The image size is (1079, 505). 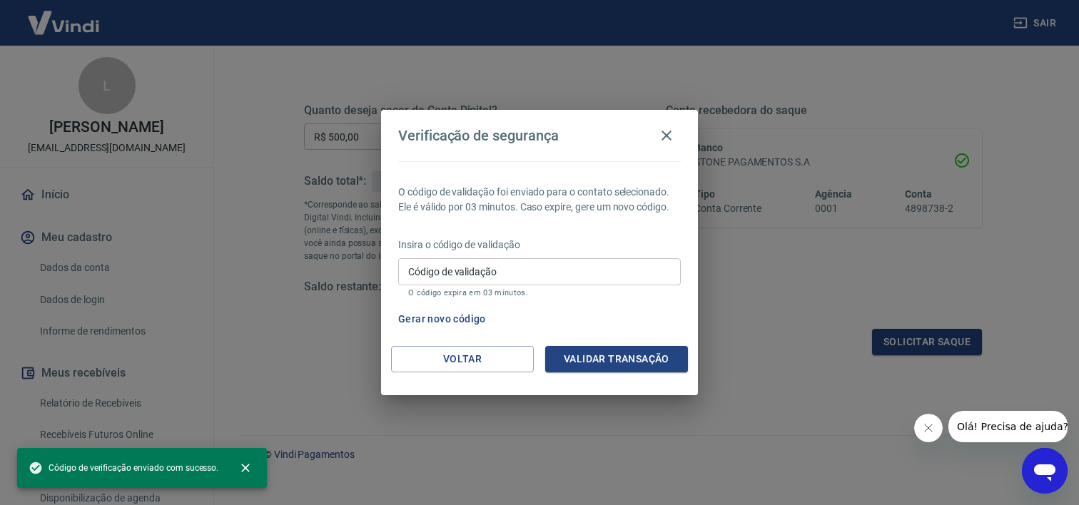 What do you see at coordinates (463, 359) in the screenshot?
I see `button: Voltar` at bounding box center [463, 359].